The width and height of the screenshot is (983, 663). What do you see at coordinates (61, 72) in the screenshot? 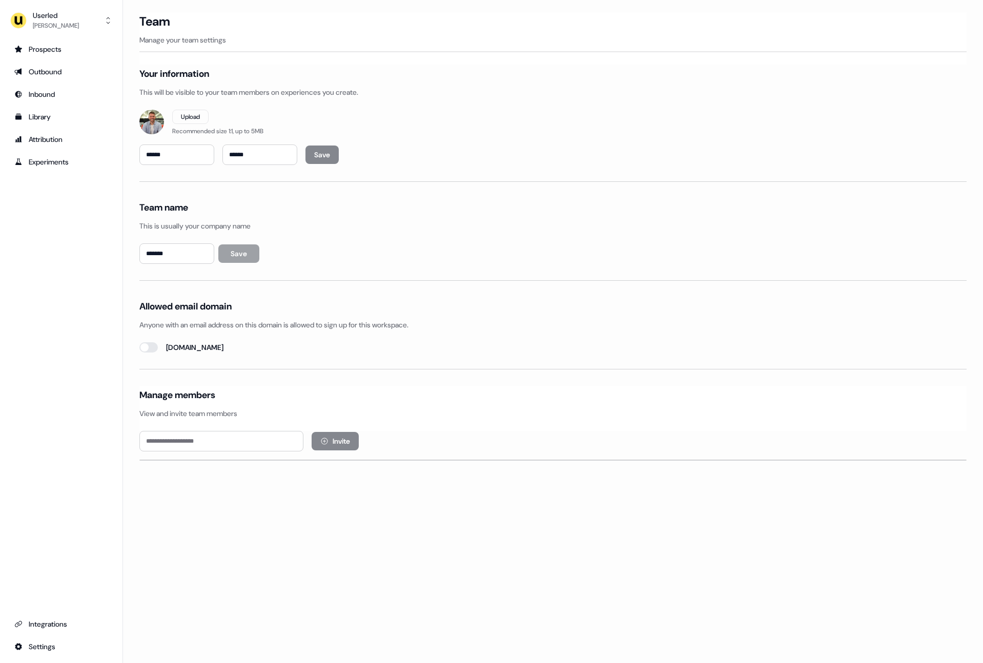
I see `div: Outbound` at bounding box center [61, 72].